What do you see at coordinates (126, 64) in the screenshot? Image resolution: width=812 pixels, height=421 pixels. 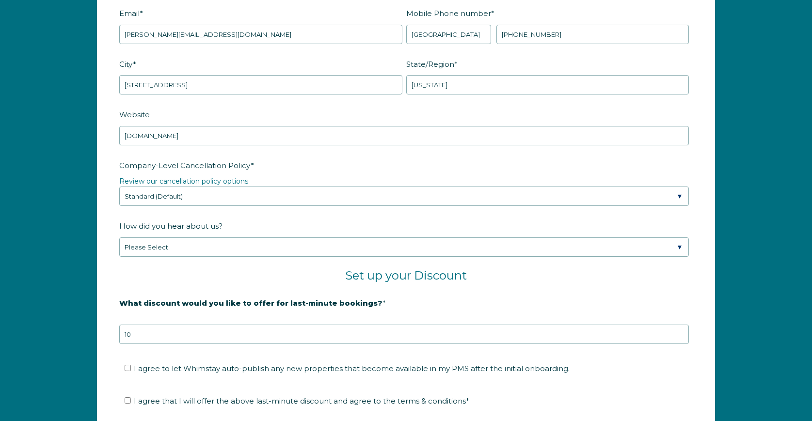 I see `span: City` at bounding box center [126, 64].